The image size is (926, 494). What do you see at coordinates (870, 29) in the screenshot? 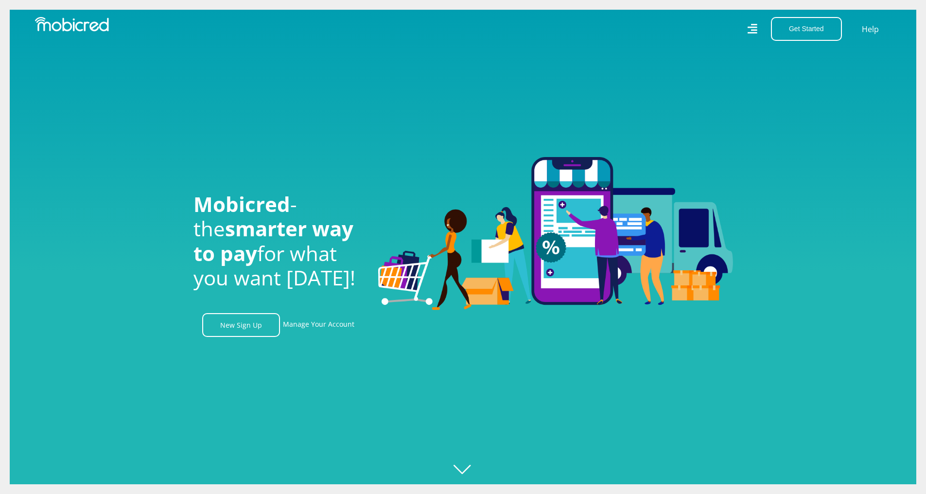
I see `a: Help` at bounding box center [870, 29].